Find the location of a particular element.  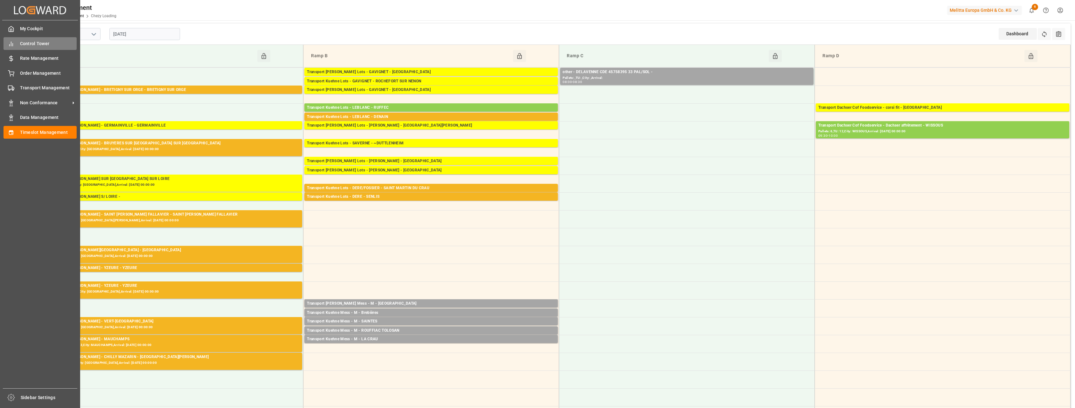

span: Sidebar Settings is located at coordinates (49, 398).